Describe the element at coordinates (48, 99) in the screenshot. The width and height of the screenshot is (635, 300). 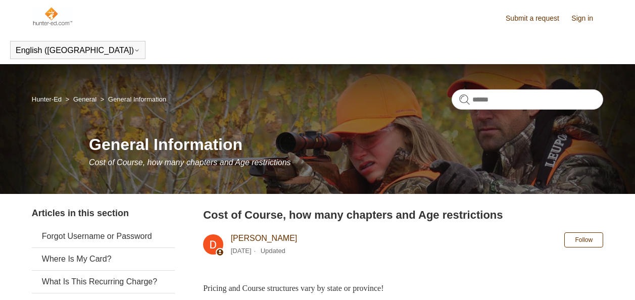
I see `li: Hunter-Ed` at that location.